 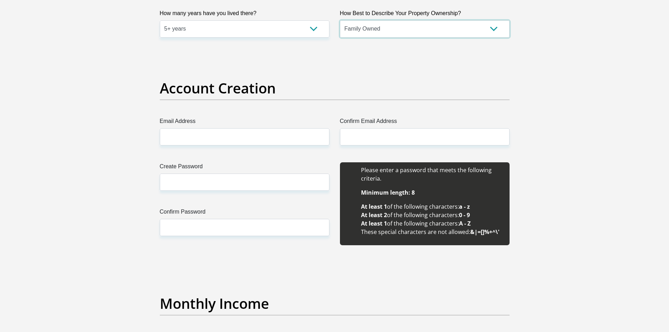 I want to click on label: How many years have you lived there?, so click(x=244, y=15).